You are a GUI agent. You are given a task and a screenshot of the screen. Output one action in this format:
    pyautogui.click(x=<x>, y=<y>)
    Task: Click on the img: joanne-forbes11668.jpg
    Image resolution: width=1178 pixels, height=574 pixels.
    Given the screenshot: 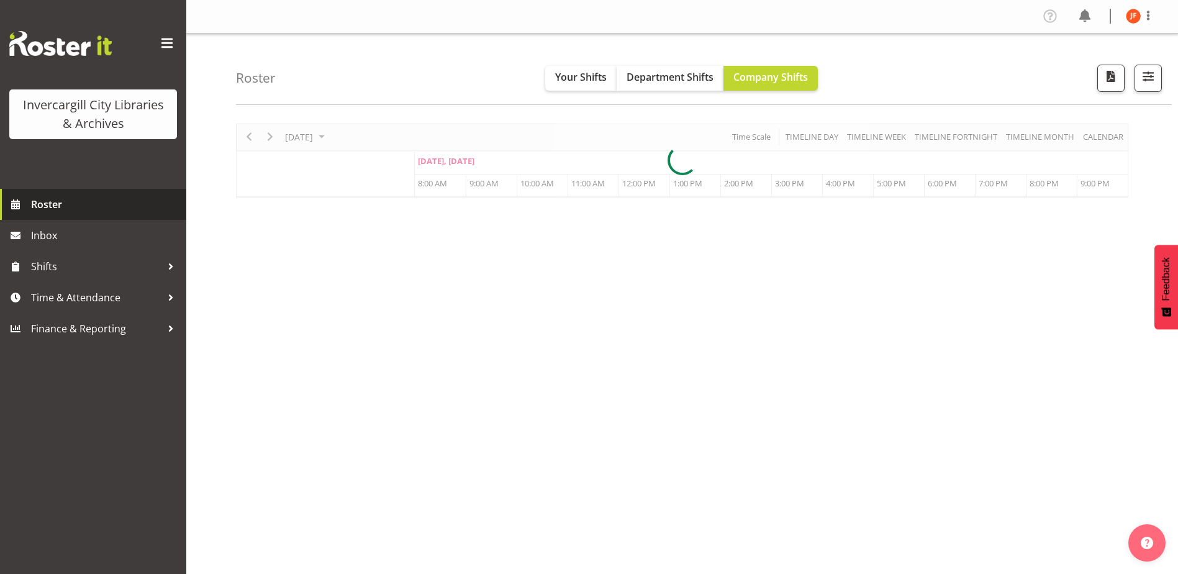 What is the action you would take?
    pyautogui.click(x=1133, y=16)
    